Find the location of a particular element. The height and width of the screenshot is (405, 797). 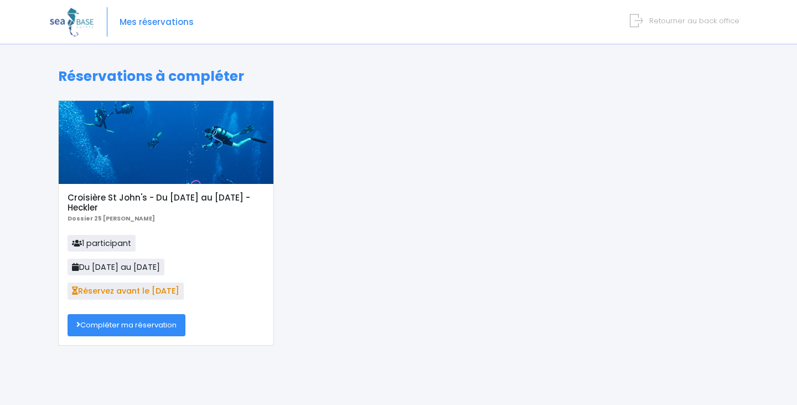

a: Compléter ma réservation is located at coordinates (126, 325).